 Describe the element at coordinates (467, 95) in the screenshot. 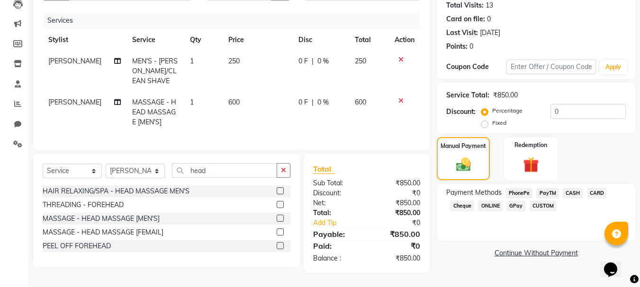

I see `div: Service Total:` at that location.